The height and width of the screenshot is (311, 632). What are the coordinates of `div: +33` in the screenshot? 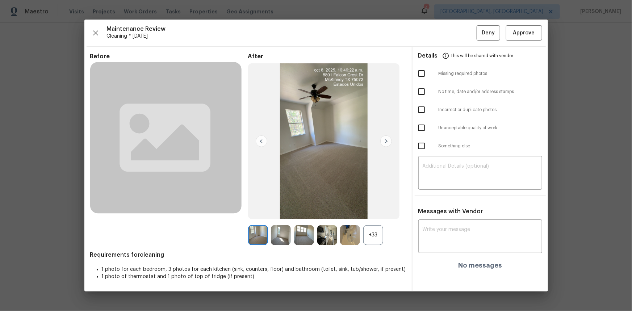 It's located at (373, 235).